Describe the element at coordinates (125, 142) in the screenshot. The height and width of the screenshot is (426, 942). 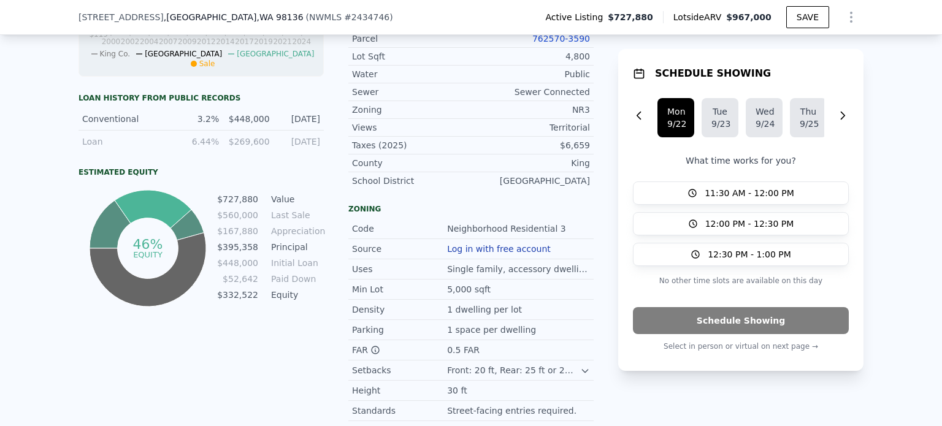
I see `div: Loan` at that location.